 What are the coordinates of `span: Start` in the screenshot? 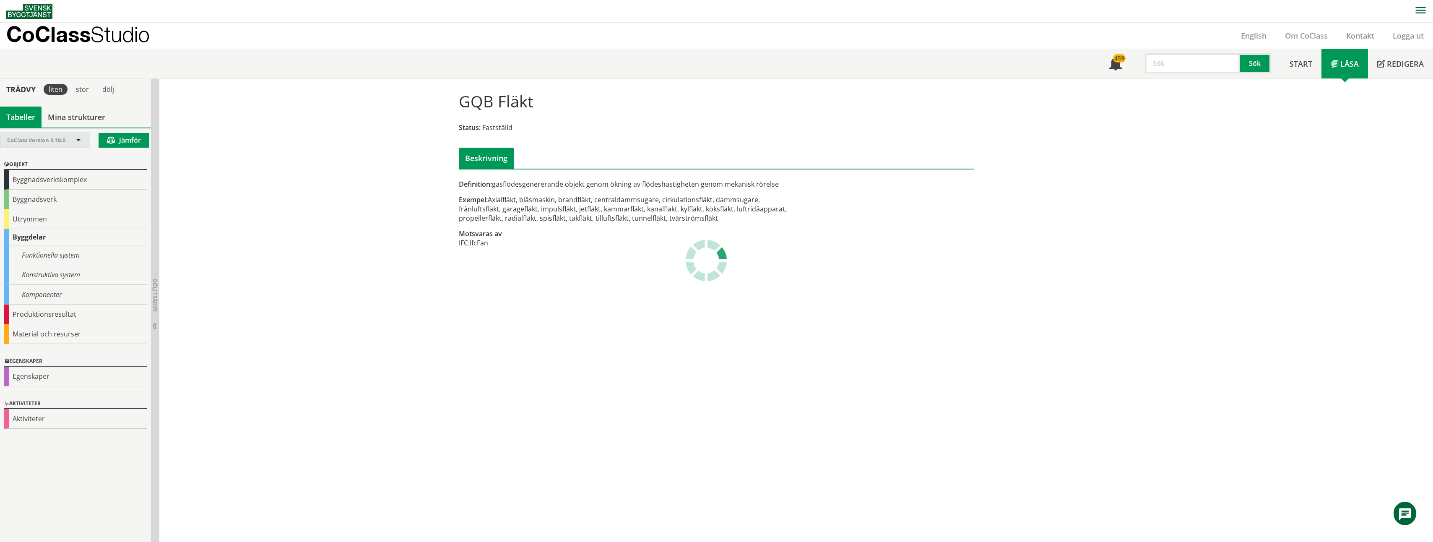 It's located at (1301, 64).